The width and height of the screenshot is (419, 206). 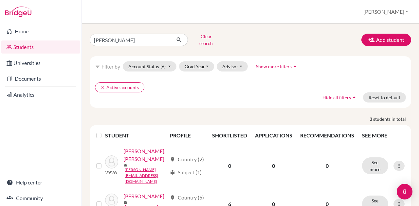 I want to click on div: Country (5), so click(x=187, y=198).